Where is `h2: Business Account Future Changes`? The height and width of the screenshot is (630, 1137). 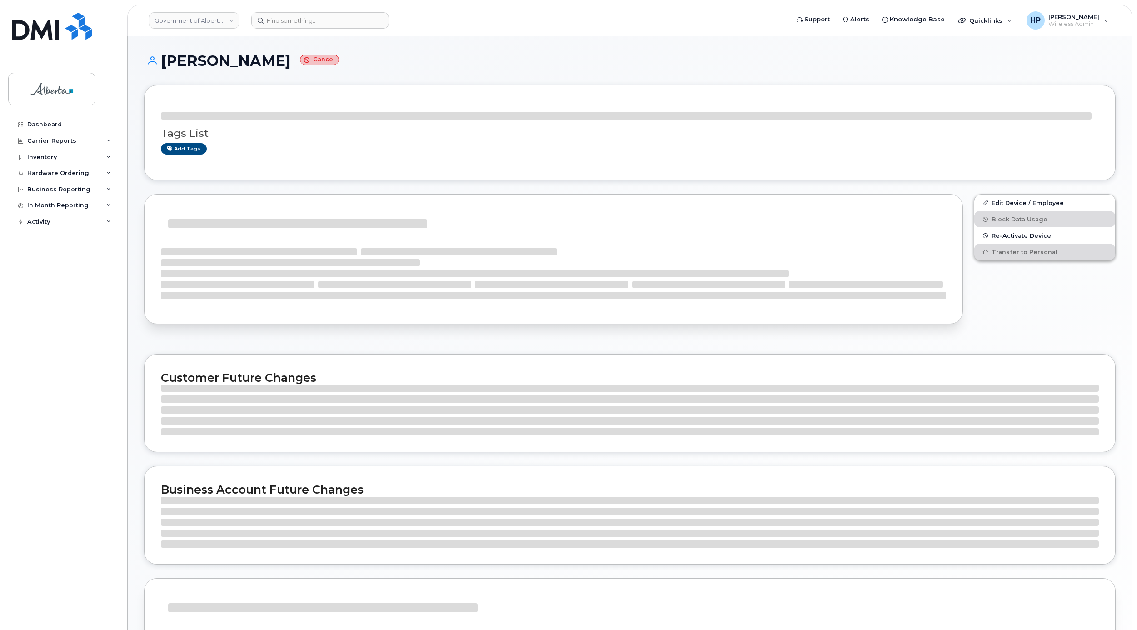 h2: Business Account Future Changes is located at coordinates (630, 490).